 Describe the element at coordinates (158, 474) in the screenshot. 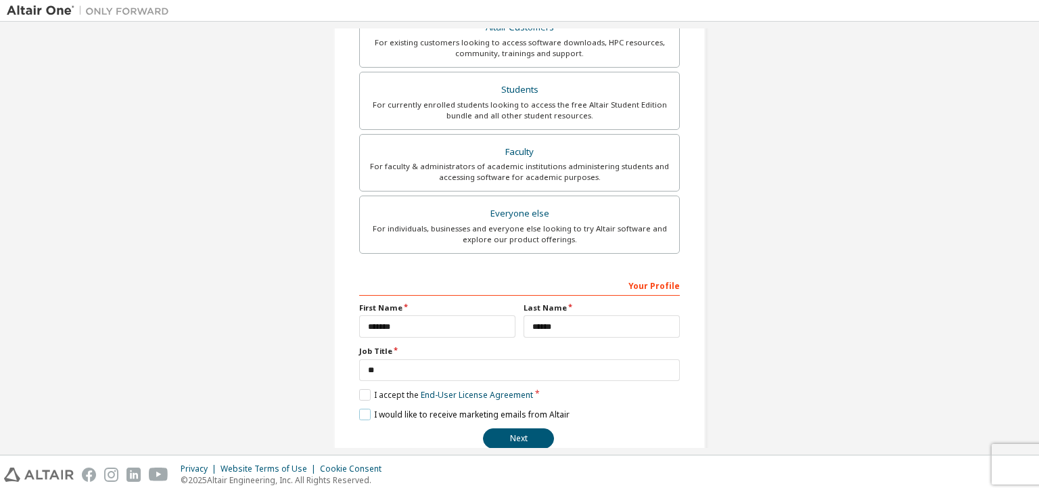

I see `img: youtube.svg` at that location.